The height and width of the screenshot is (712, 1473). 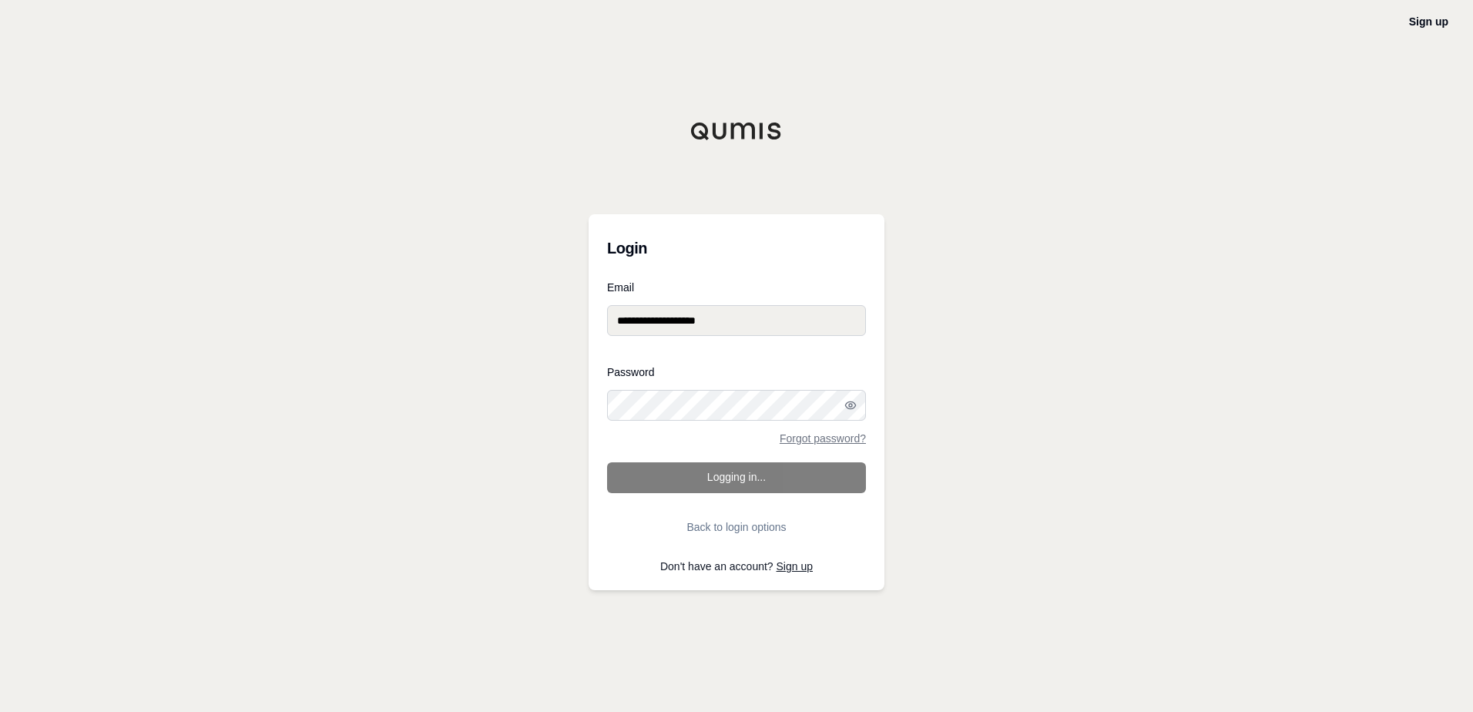 What do you see at coordinates (737, 248) in the screenshot?
I see `h3: Login` at bounding box center [737, 248].